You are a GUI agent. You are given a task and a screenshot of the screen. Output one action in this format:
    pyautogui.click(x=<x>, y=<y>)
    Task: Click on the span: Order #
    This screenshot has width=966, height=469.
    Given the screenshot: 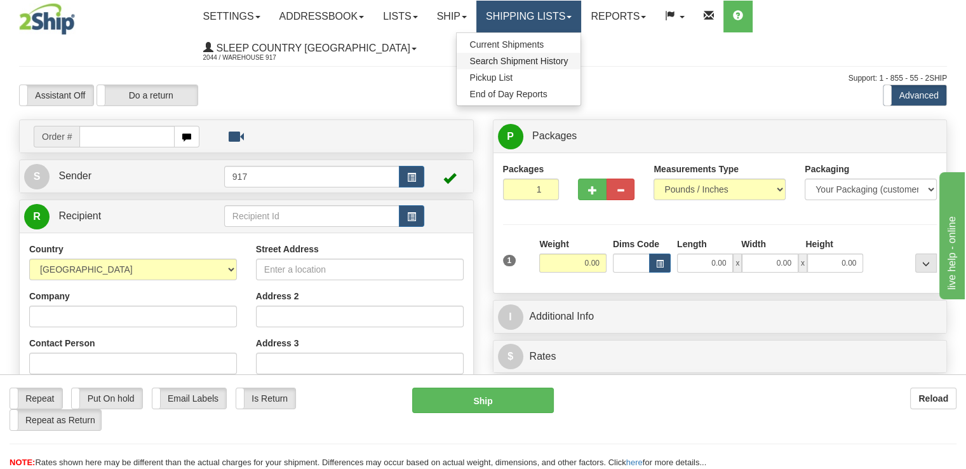 What is the action you would take?
    pyautogui.click(x=57, y=137)
    